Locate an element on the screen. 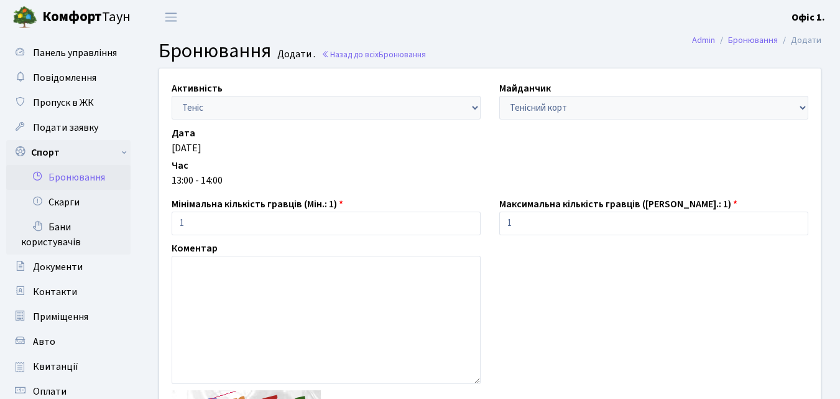 The width and height of the screenshot is (840, 399). a: Бани користувачів is located at coordinates (68, 234).